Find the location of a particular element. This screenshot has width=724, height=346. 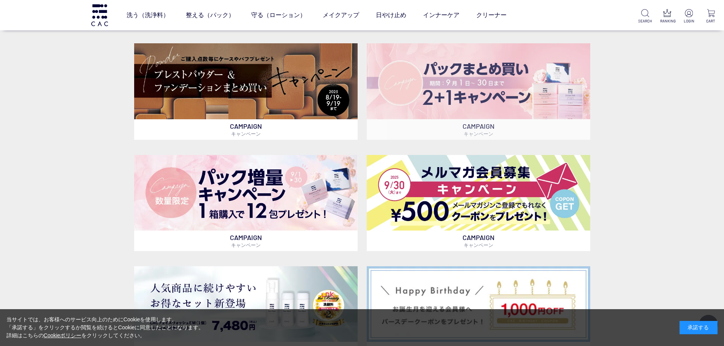

img: フェイスウォッシュ＋レフィル2個セット is located at coordinates (246, 304).